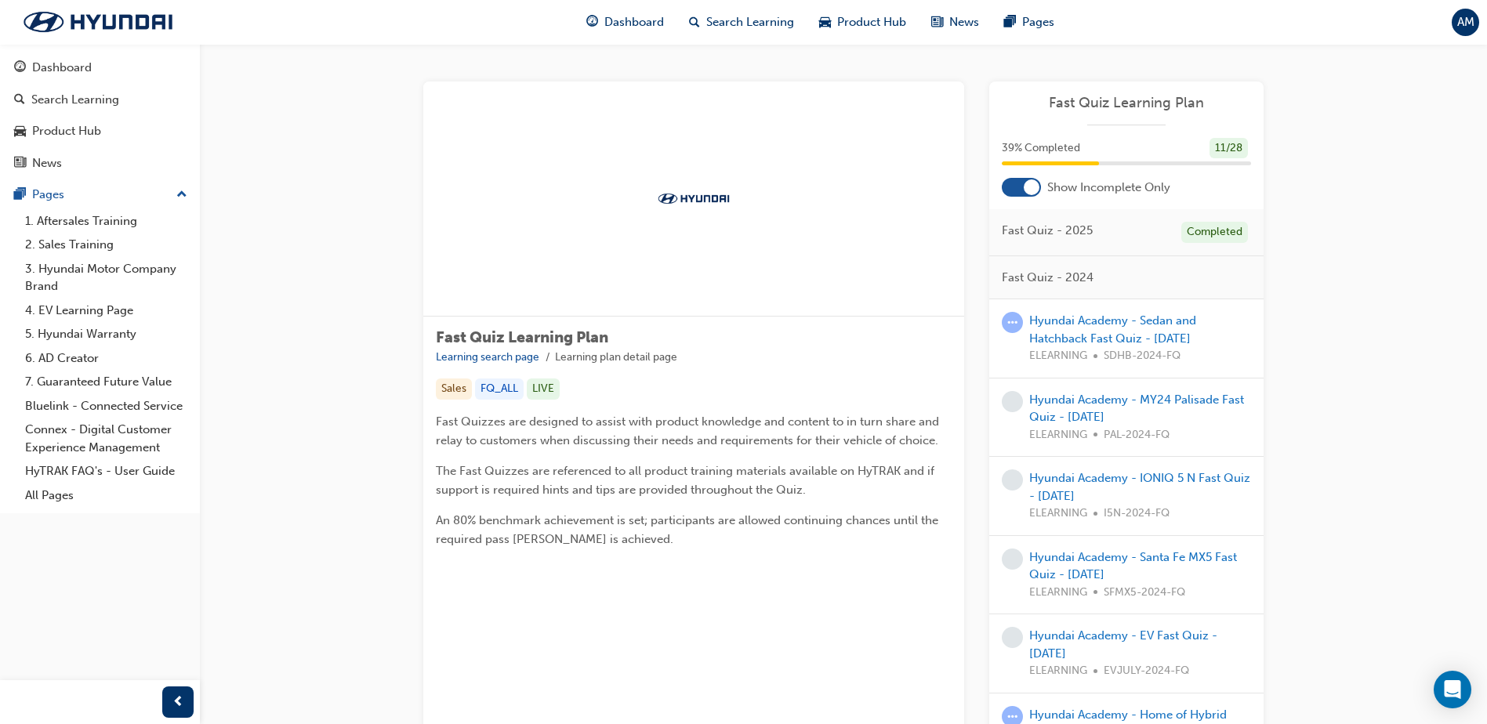  I want to click on a: Dashboard, so click(100, 67).